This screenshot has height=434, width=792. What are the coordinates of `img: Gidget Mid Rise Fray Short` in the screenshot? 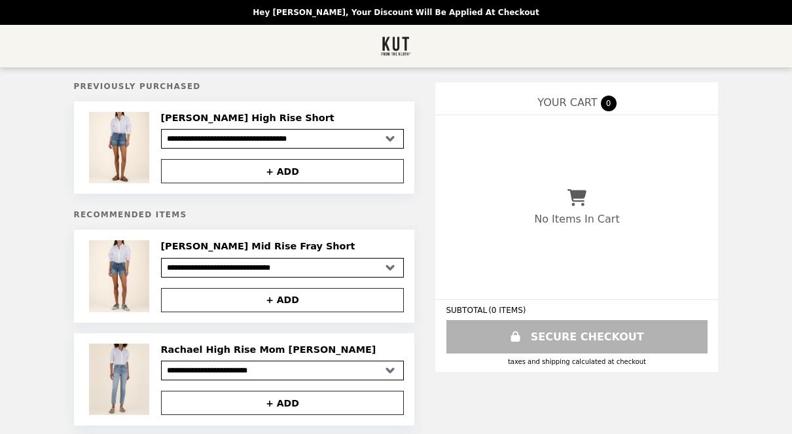 It's located at (120, 276).